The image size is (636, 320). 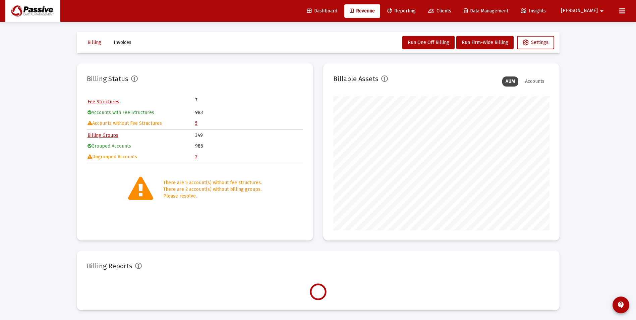 I want to click on a: Insights, so click(x=533, y=11).